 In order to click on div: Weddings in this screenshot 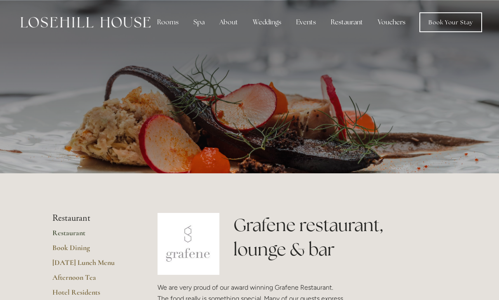, I will do `click(267, 22)`.